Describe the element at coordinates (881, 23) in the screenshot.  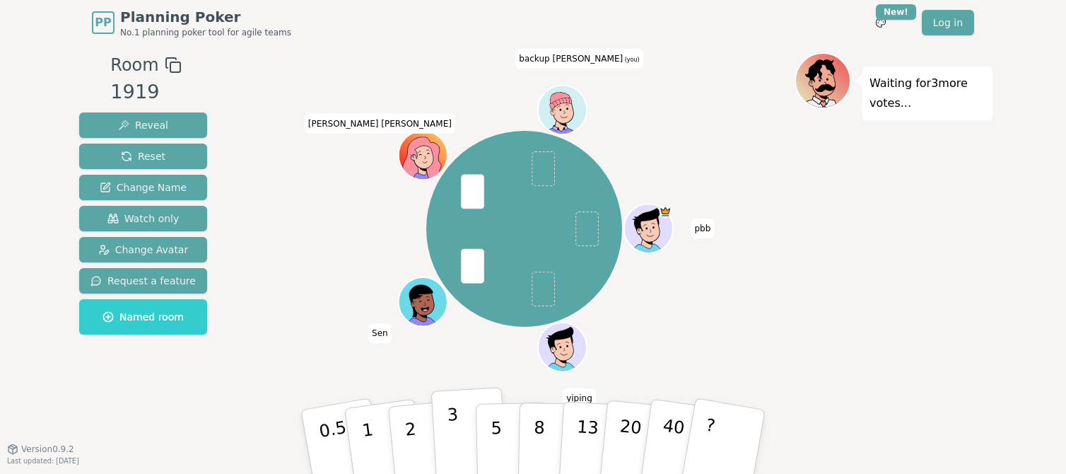
I see `button: New!` at that location.